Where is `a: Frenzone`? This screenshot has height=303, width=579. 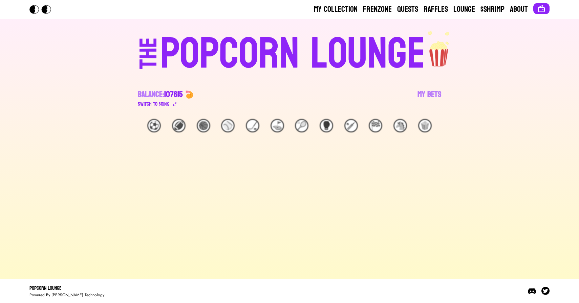
a: Frenzone is located at coordinates (377, 9).